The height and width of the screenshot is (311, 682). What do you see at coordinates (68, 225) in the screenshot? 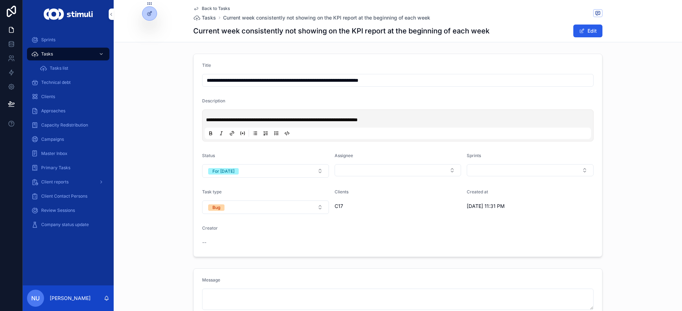
I see `a: Company status update` at bounding box center [68, 225].